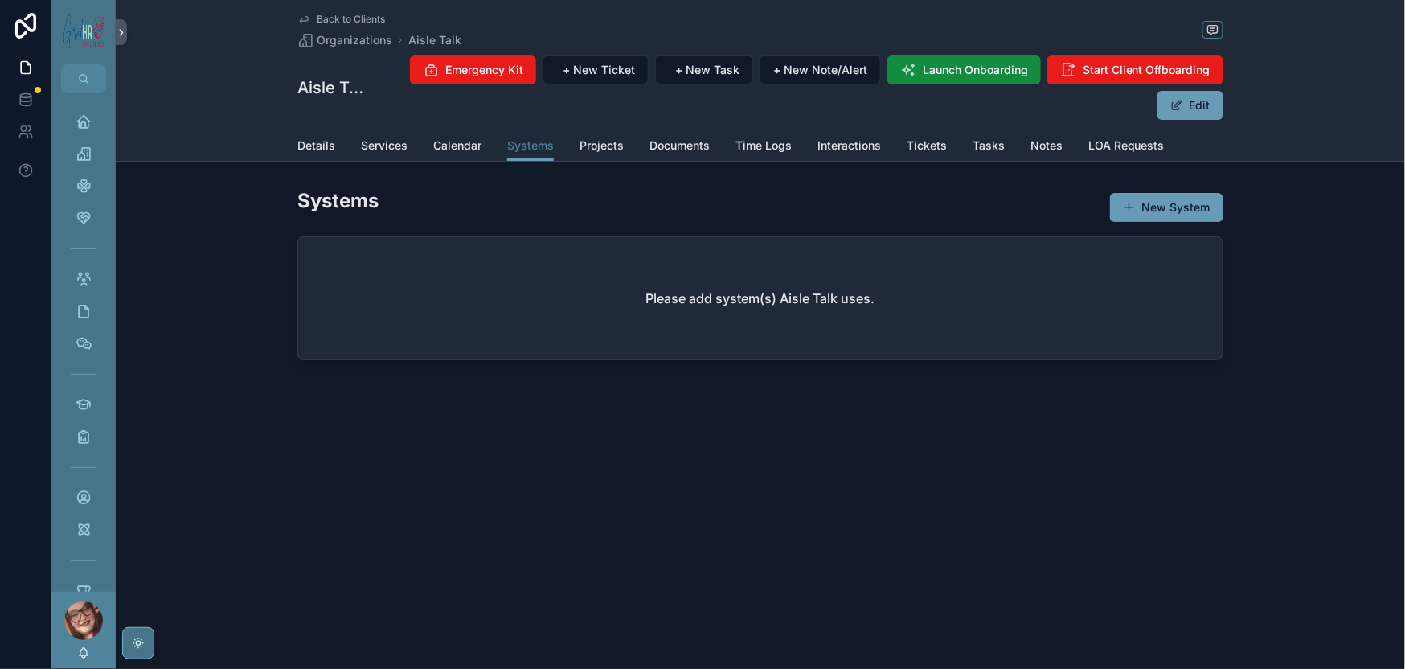 Image resolution: width=1405 pixels, height=669 pixels. I want to click on span: LOA Requests, so click(1126, 145).